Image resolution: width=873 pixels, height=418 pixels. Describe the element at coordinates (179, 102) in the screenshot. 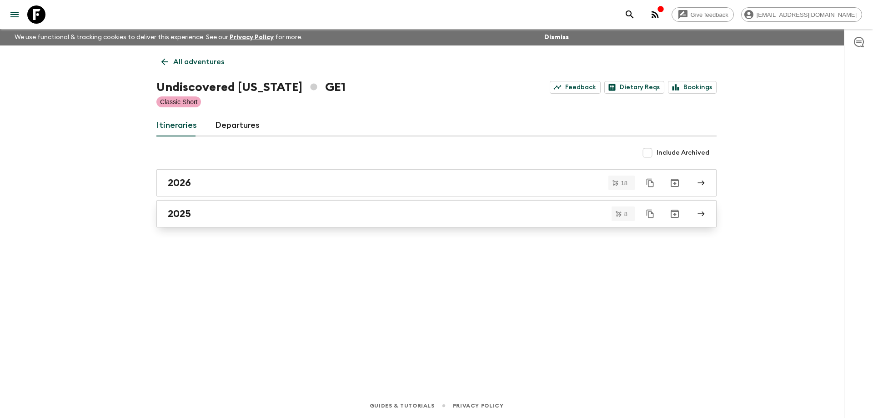

I see `p: Classic Short` at that location.